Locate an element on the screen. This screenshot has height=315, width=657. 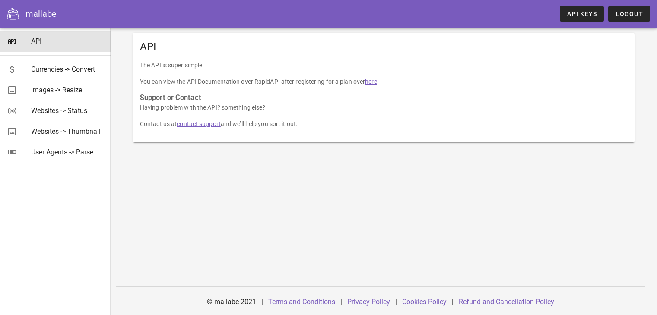
p: Contact us at and we’ll help you sort it out. is located at coordinates (384, 124).